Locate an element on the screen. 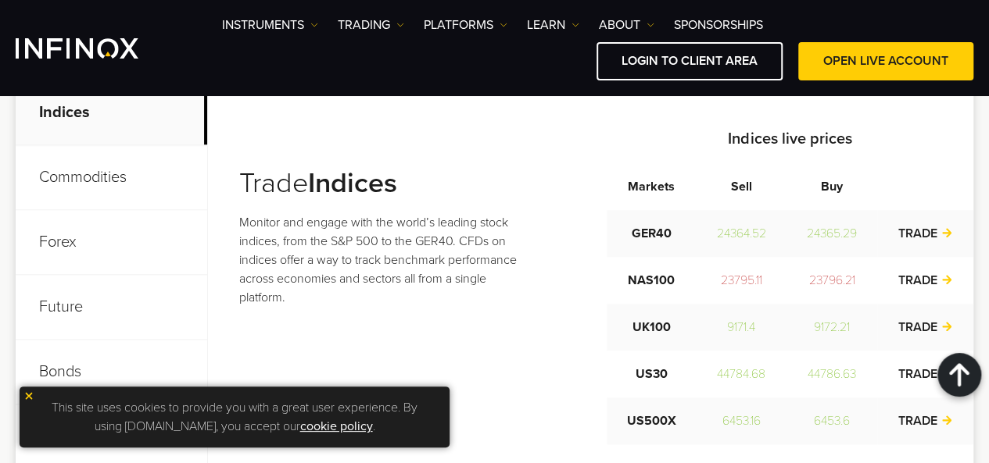 The height and width of the screenshot is (463, 989). p: Monitor and engage with the world’s leading stock indices, from the S&P 500 to the GER40. CFDs on... is located at coordinates (386, 260).